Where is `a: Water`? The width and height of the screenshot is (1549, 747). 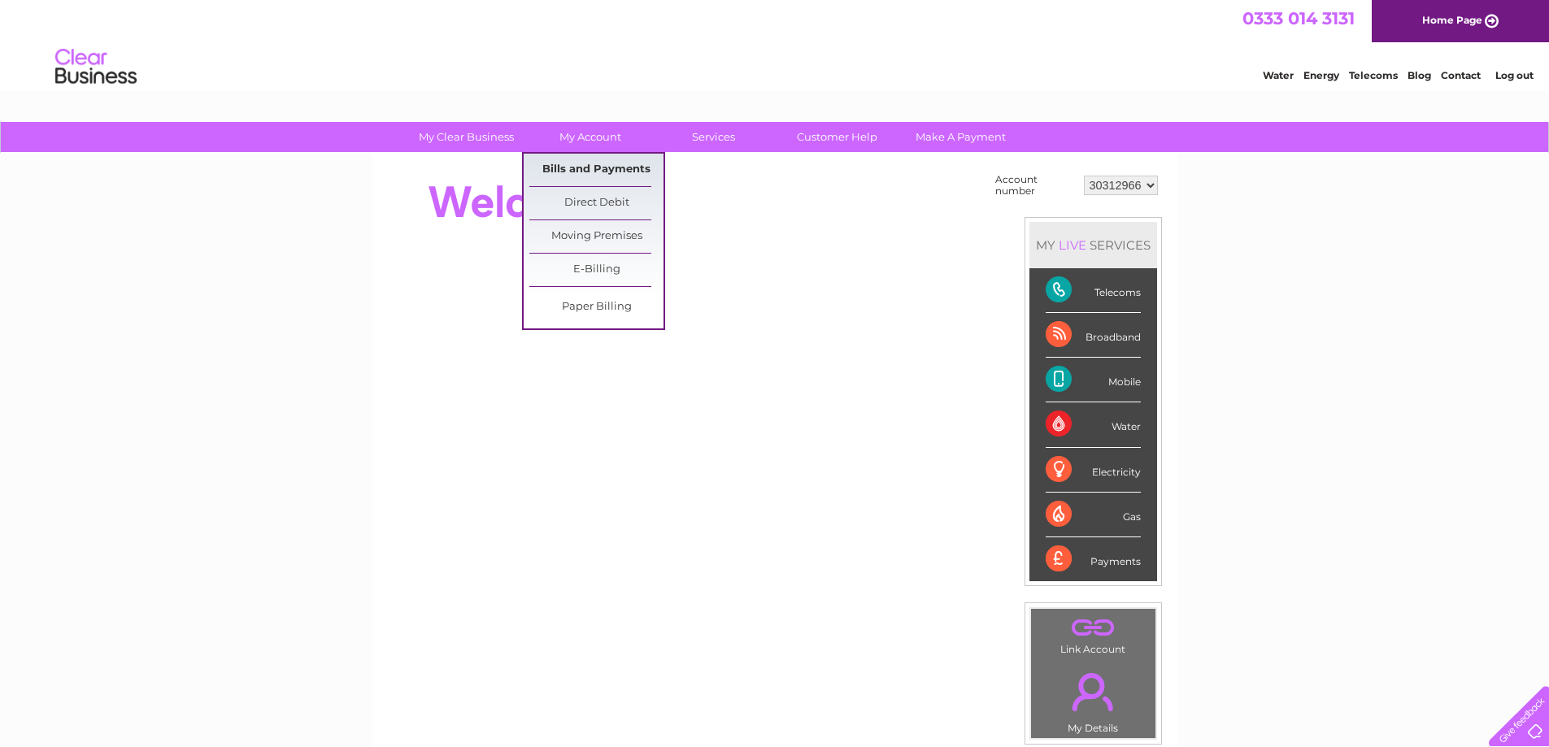 a: Water is located at coordinates (1278, 75).